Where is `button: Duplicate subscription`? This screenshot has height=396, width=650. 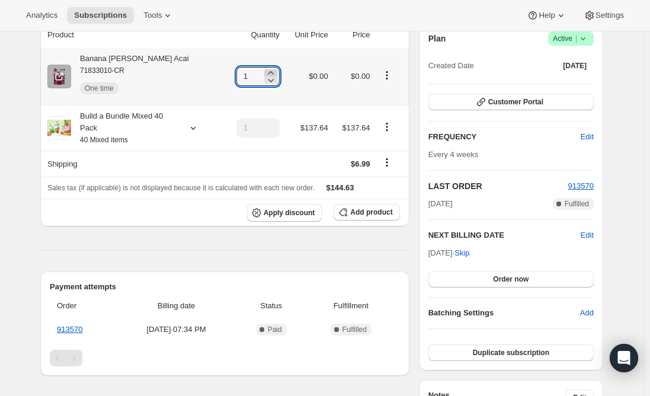 button: Duplicate subscription is located at coordinates (511, 353).